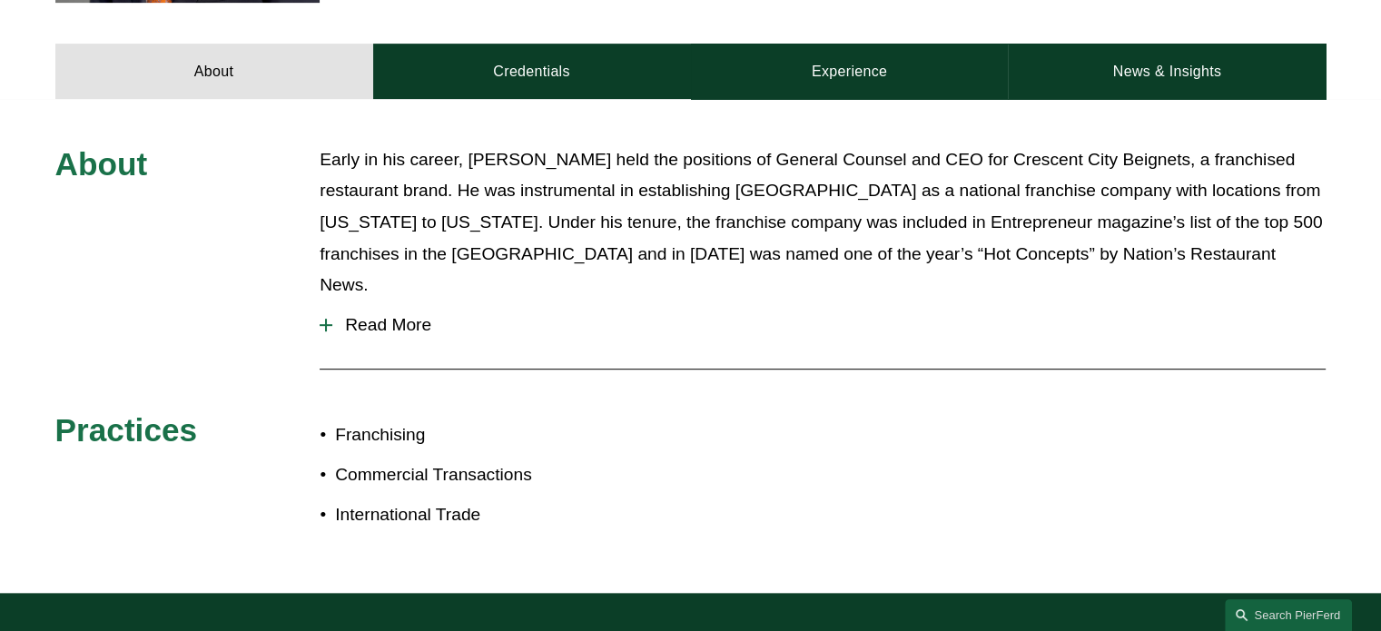  I want to click on a: Search this site, so click(1288, 615).